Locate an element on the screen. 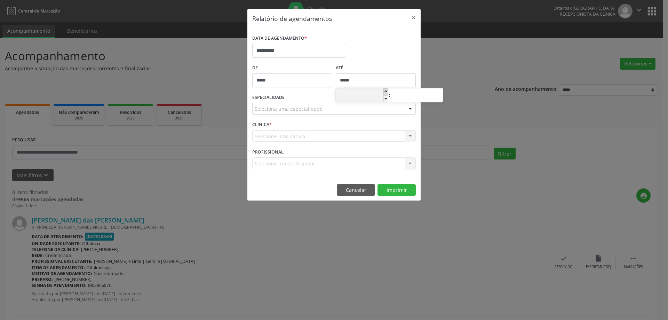 Image resolution: width=668 pixels, height=320 pixels. button: Close is located at coordinates (414, 17).